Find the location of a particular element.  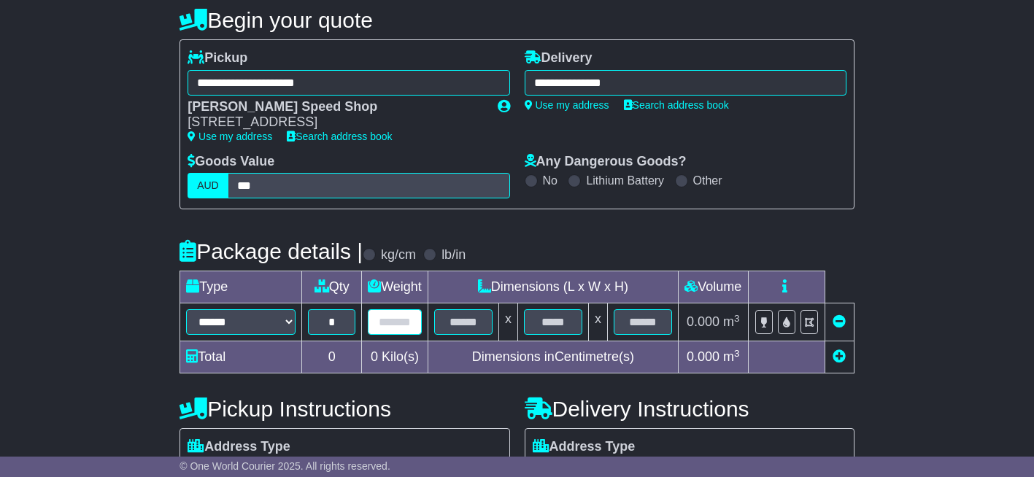

label: kg/cm is located at coordinates (398, 255).